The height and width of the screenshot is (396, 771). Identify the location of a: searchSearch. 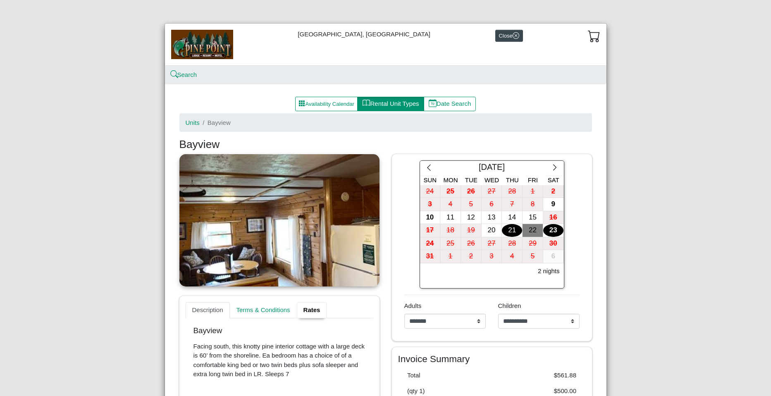
(184, 74).